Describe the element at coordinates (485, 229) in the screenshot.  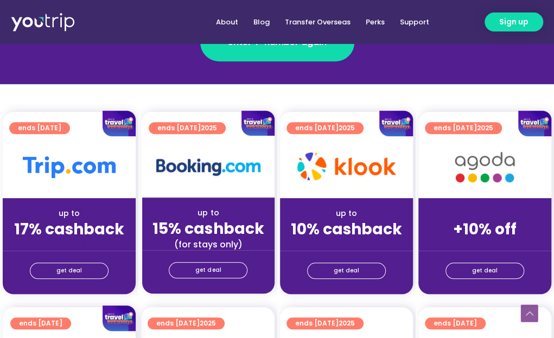
I see `strong: +10% off` at that location.